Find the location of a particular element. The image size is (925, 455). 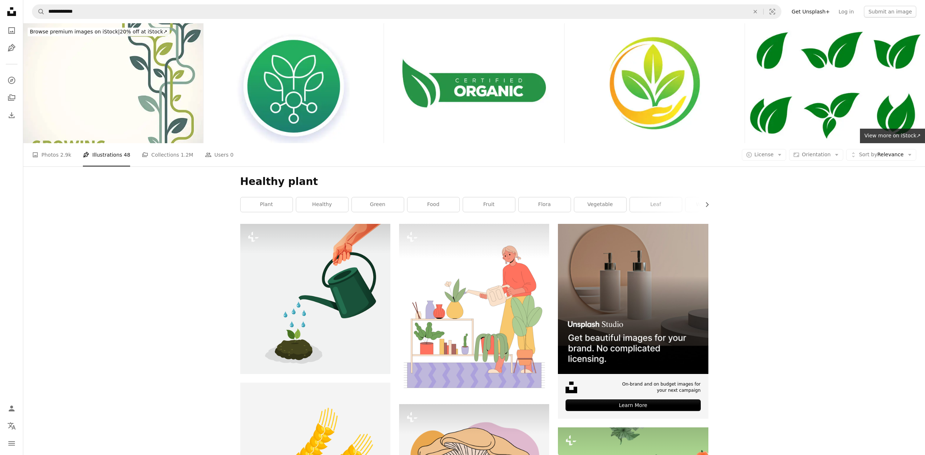

button: Language is located at coordinates (12, 426).